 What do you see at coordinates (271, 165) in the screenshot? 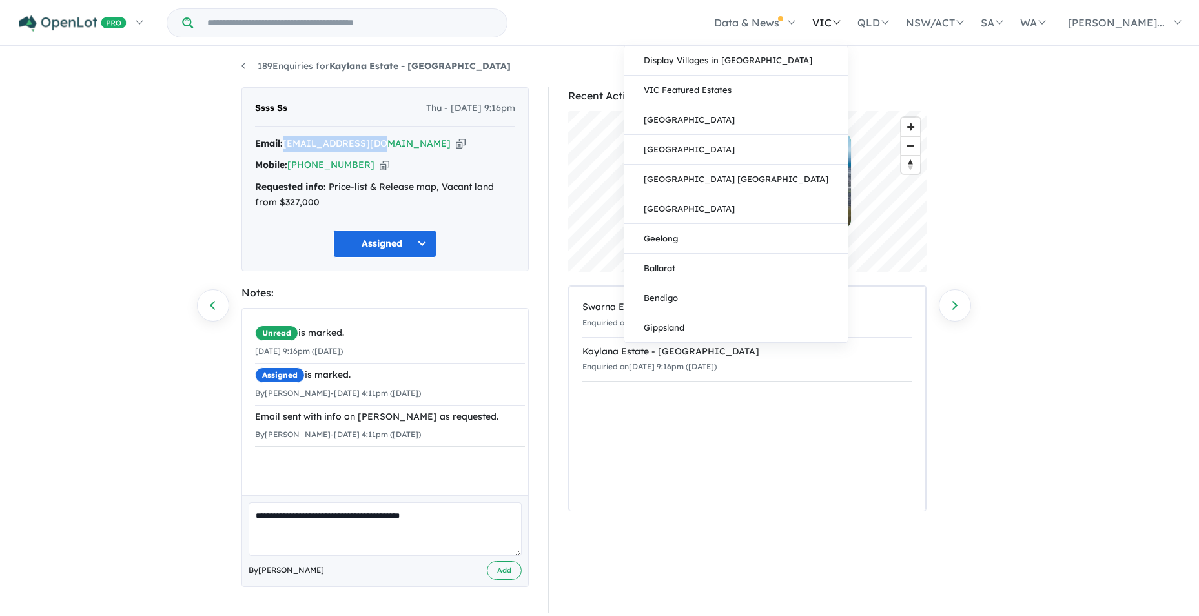
I see `strong: Mobile:` at bounding box center [271, 165].